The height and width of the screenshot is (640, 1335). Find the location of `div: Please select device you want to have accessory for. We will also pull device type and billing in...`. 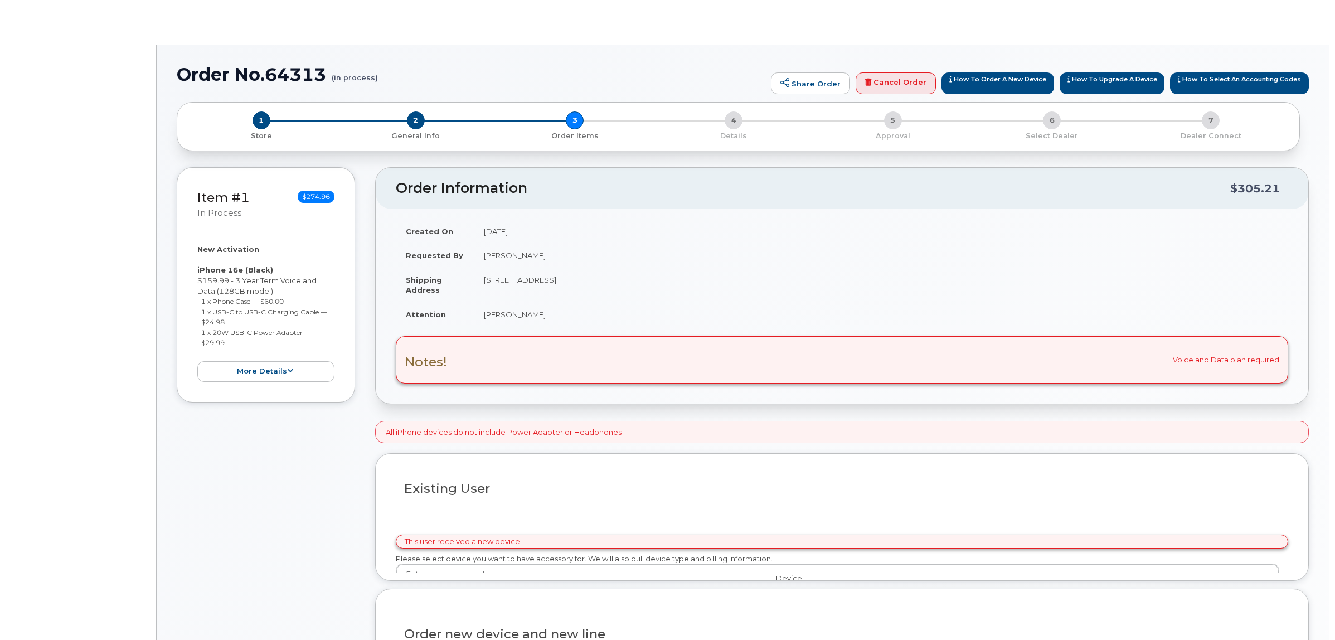

div: Please select device you want to have accessory for. We will also pull device type and billing in... is located at coordinates (842, 569).